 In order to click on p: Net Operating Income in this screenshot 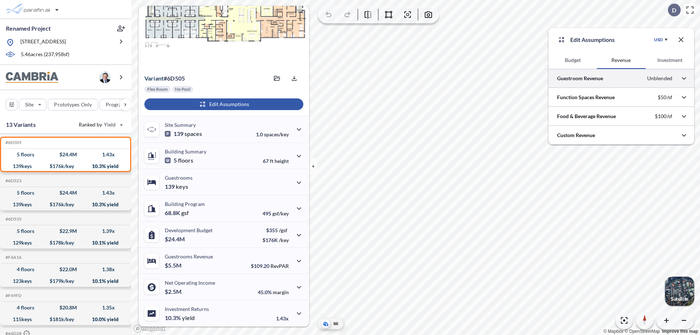, I will do `click(190, 282)`.